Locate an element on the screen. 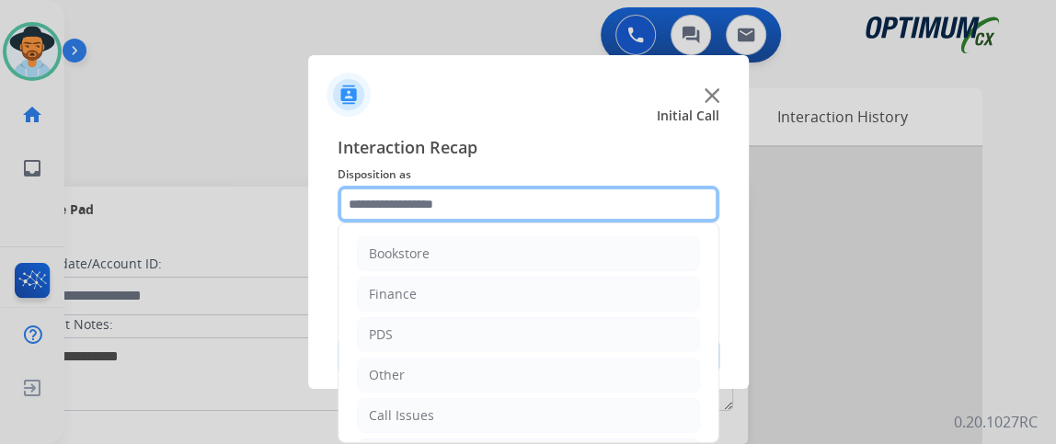 This screenshot has height=444, width=1056. div: Finance is located at coordinates (393, 294).